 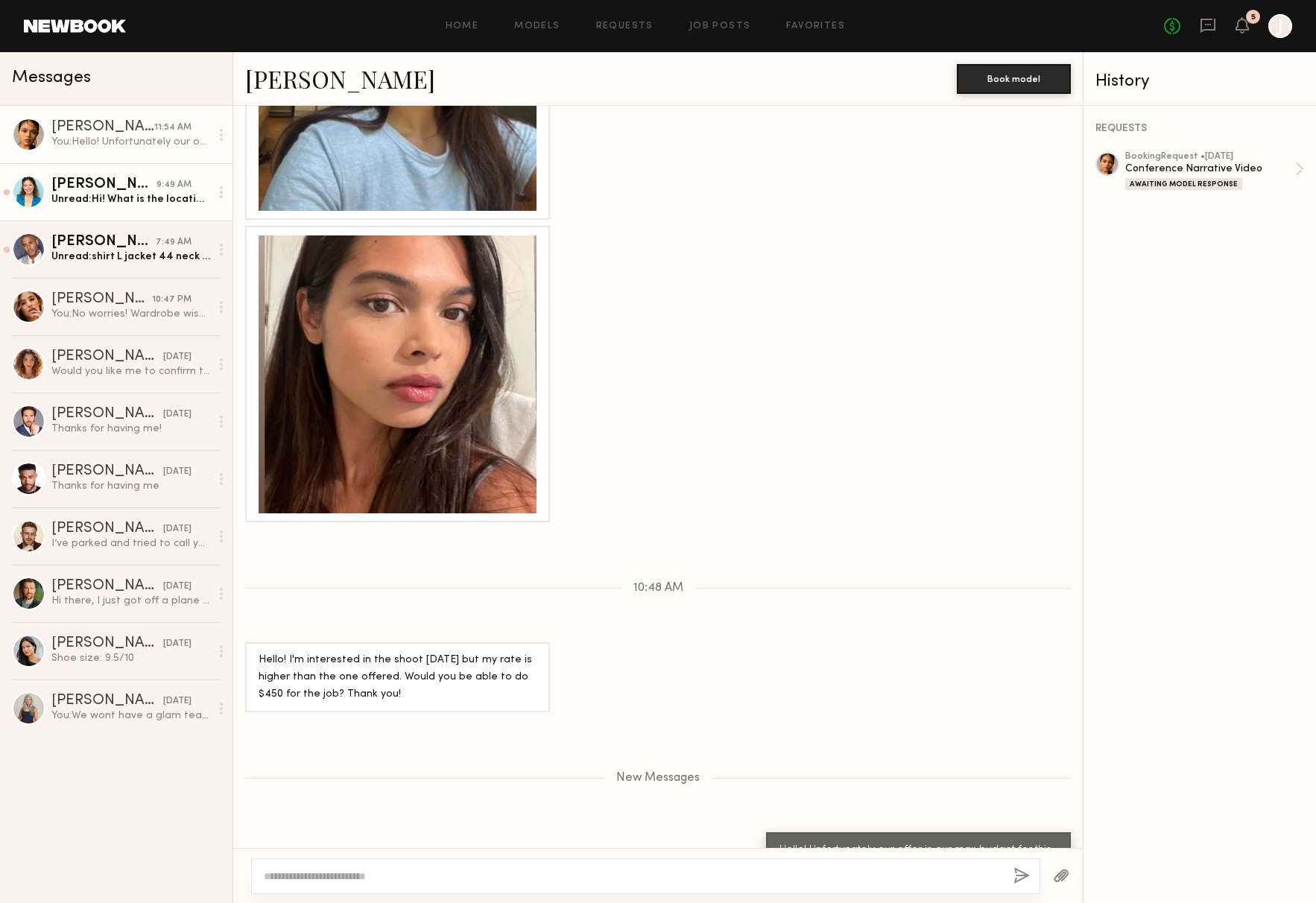 What do you see at coordinates (1184, 184) in the screenshot?
I see `div: Awaiting Model Response` at bounding box center [1184, 184].